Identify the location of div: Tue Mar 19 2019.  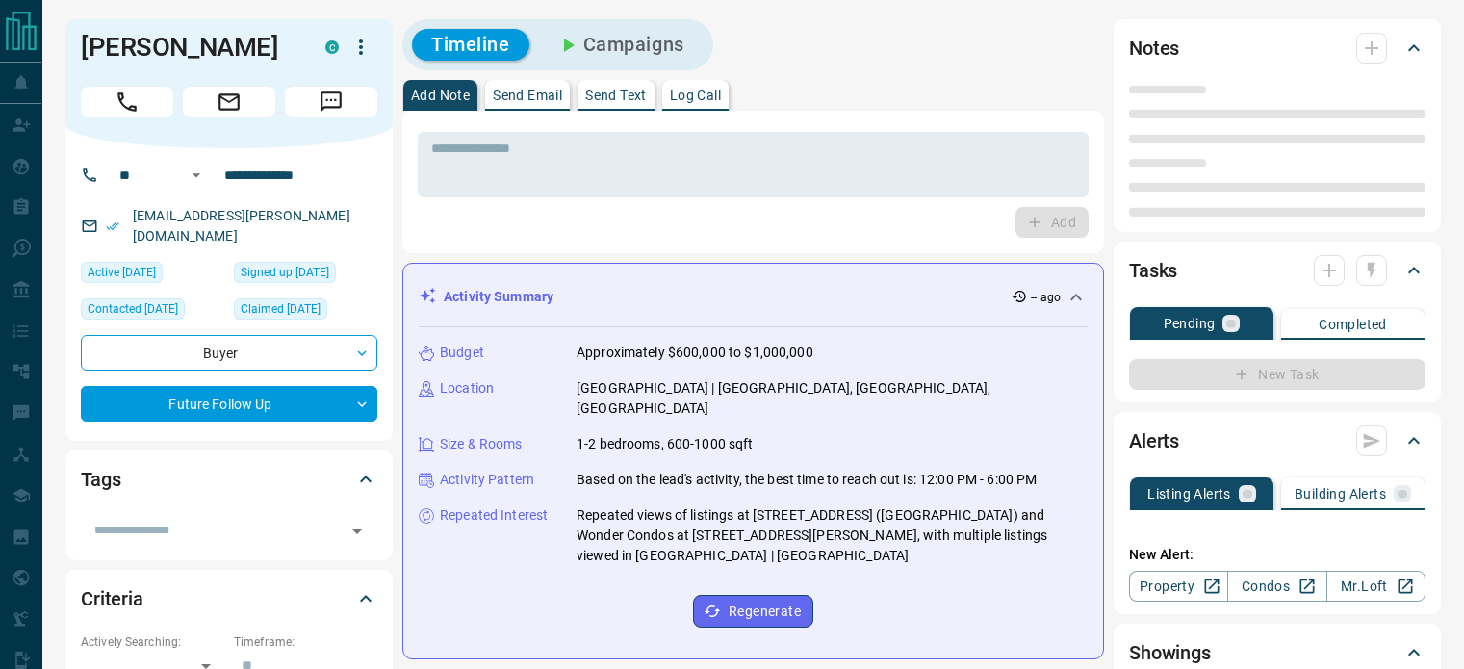
(305, 275).